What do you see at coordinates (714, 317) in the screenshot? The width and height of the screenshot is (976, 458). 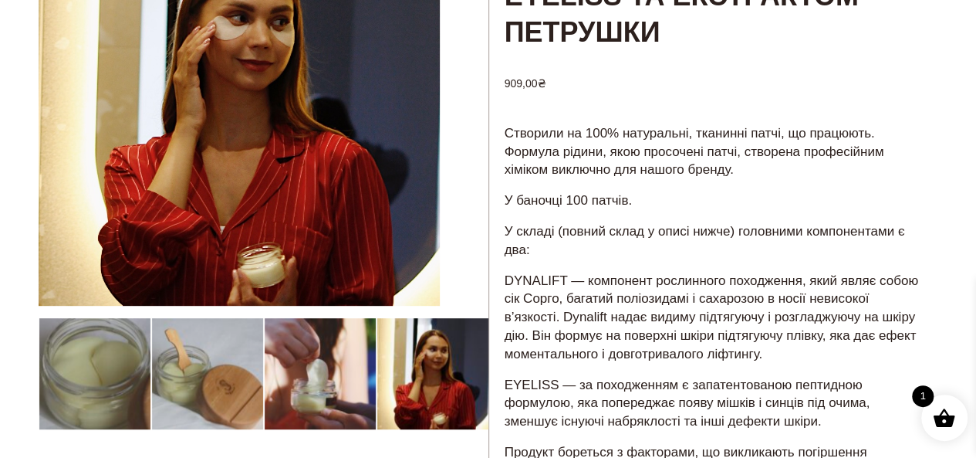 I see `p: DYNALIFT — компонент рослинного походження, який являє собою сік Сорго, багатий поліозидамі і сах...` at bounding box center [714, 317].